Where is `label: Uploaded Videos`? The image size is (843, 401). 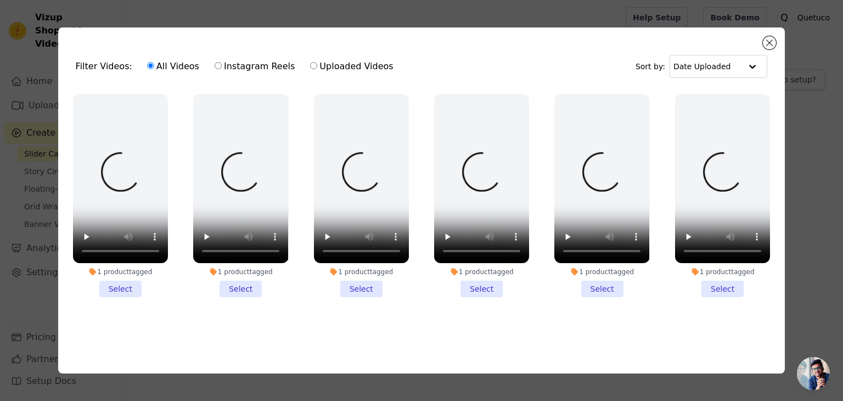
label: Uploaded Videos is located at coordinates (351, 66).